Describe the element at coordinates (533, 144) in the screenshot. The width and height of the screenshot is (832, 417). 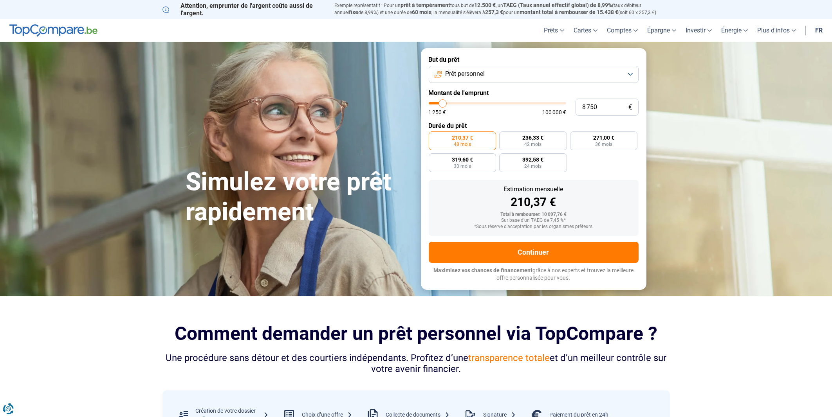
I see `span: 42 mois` at that location.